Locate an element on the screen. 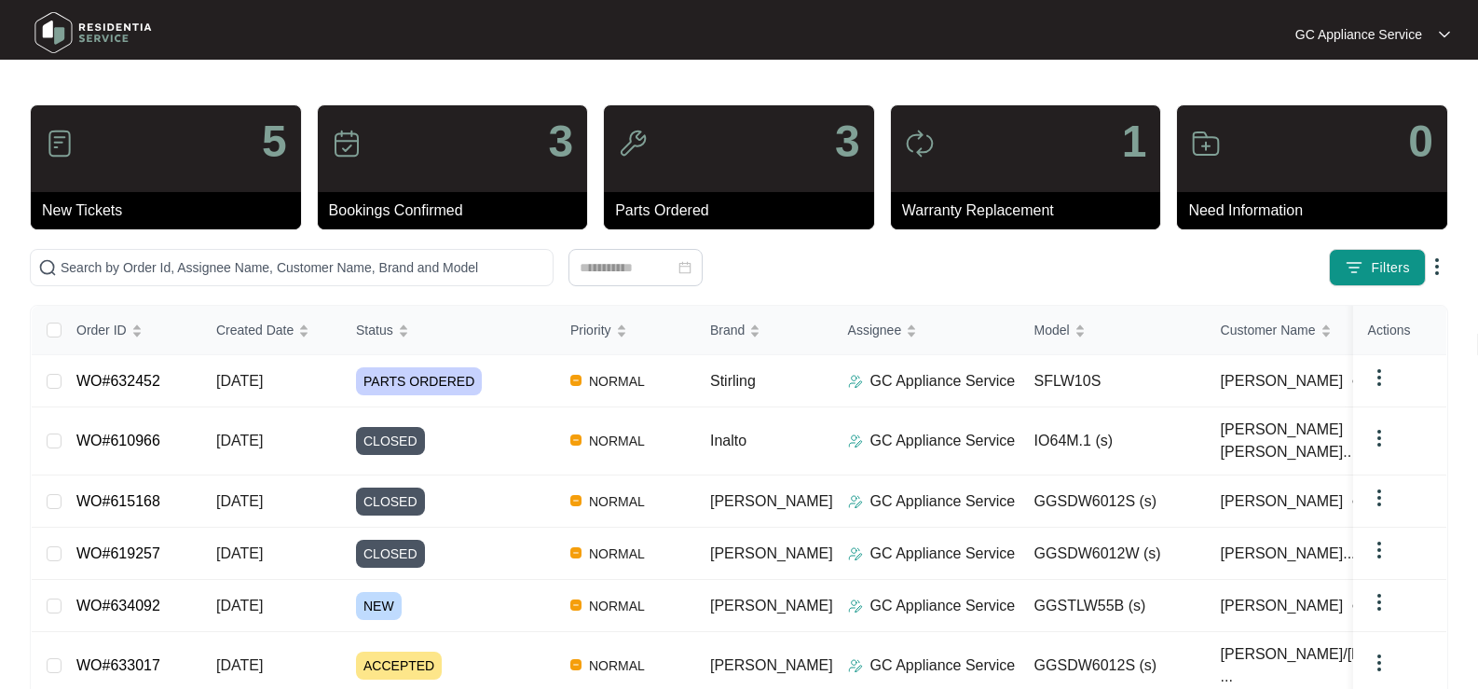 Image resolution: width=1478 pixels, height=689 pixels. td: GGSDW6012S (s) is located at coordinates (1113, 501).